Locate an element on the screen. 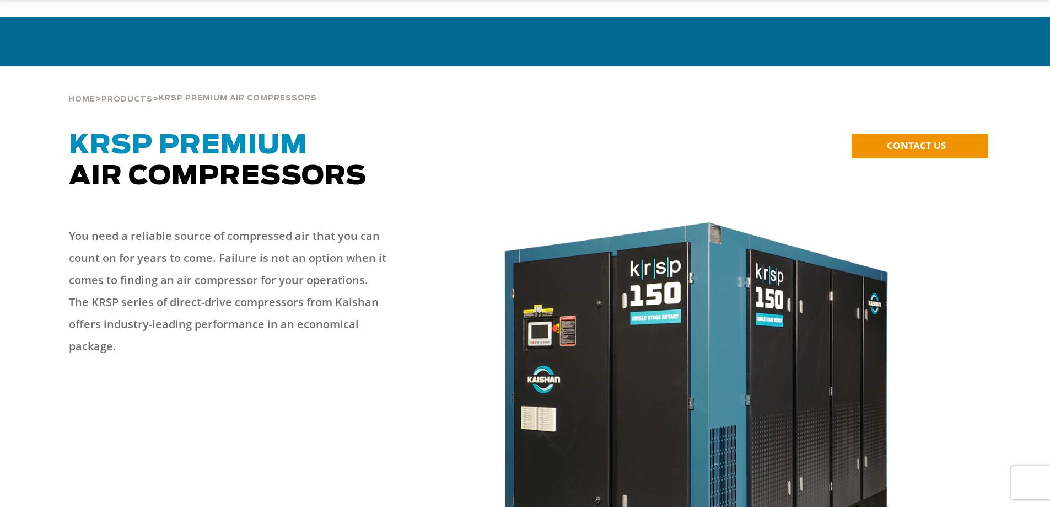 This screenshot has height=507, width=1050. span: Home is located at coordinates (82, 99).